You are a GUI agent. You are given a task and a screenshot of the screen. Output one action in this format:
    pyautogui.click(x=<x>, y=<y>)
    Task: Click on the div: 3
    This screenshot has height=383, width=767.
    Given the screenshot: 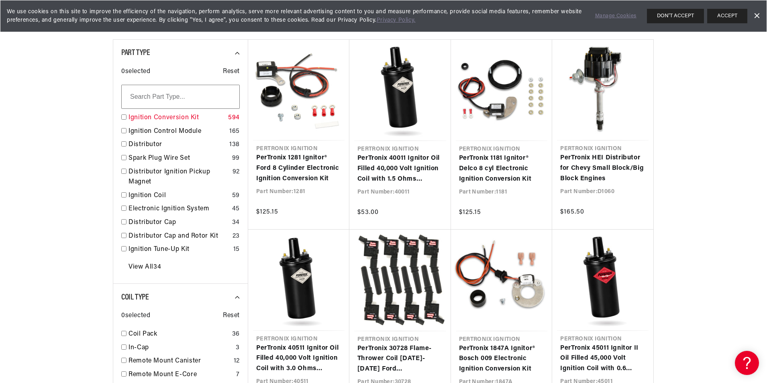 What is the action you would take?
    pyautogui.click(x=238, y=348)
    